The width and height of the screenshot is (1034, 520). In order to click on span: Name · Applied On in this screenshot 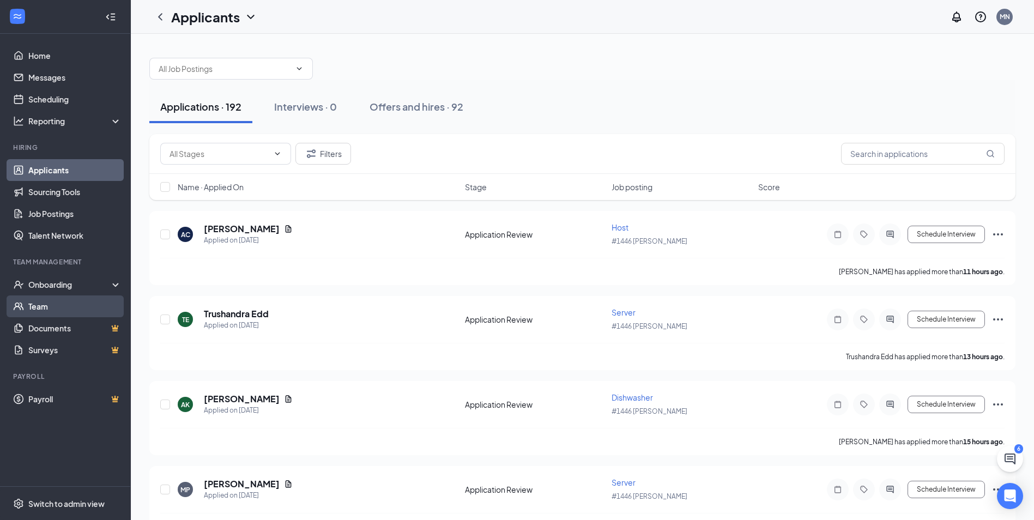, I will do `click(210, 187)`.